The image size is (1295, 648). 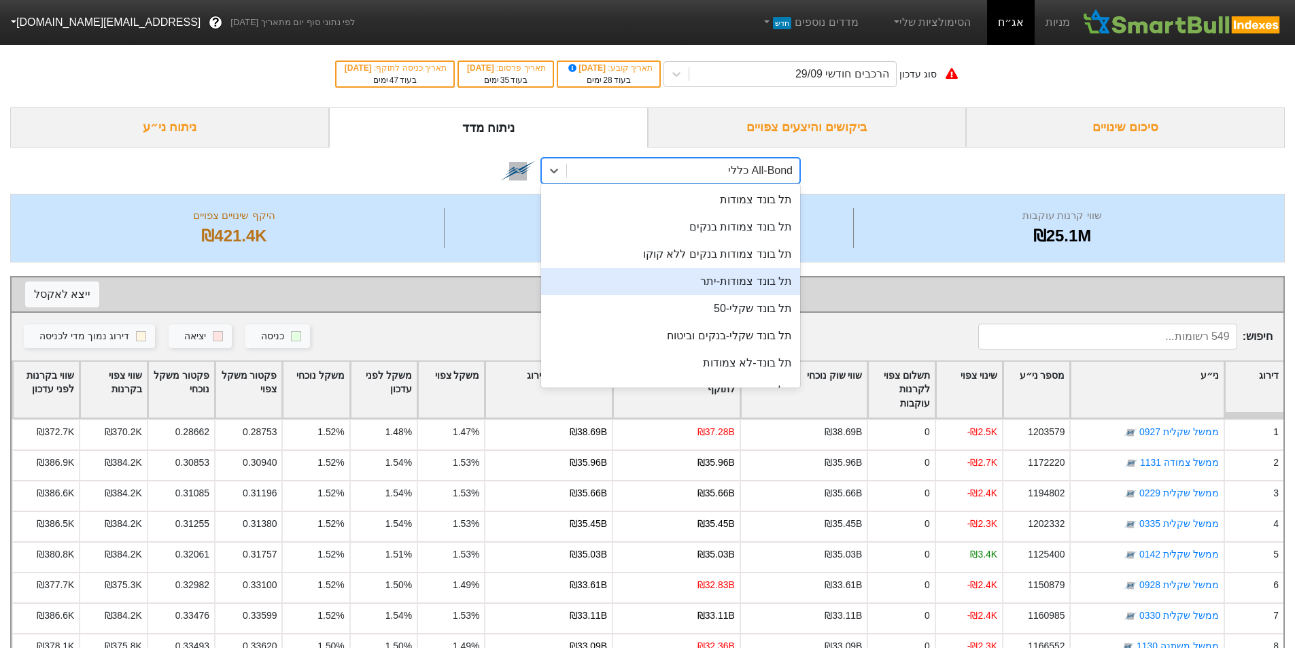 I want to click on div: ₪380.8K, so click(x=55, y=554).